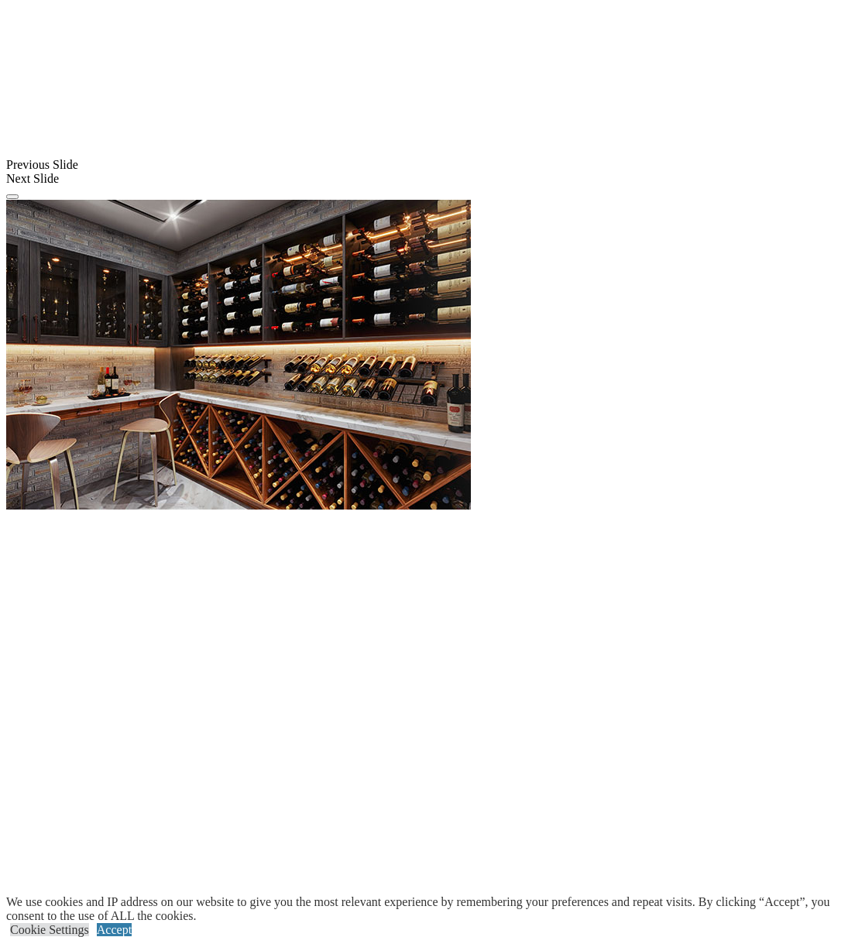 The width and height of the screenshot is (848, 937). Describe the element at coordinates (50, 929) in the screenshot. I see `a: Cookie Settings` at that location.